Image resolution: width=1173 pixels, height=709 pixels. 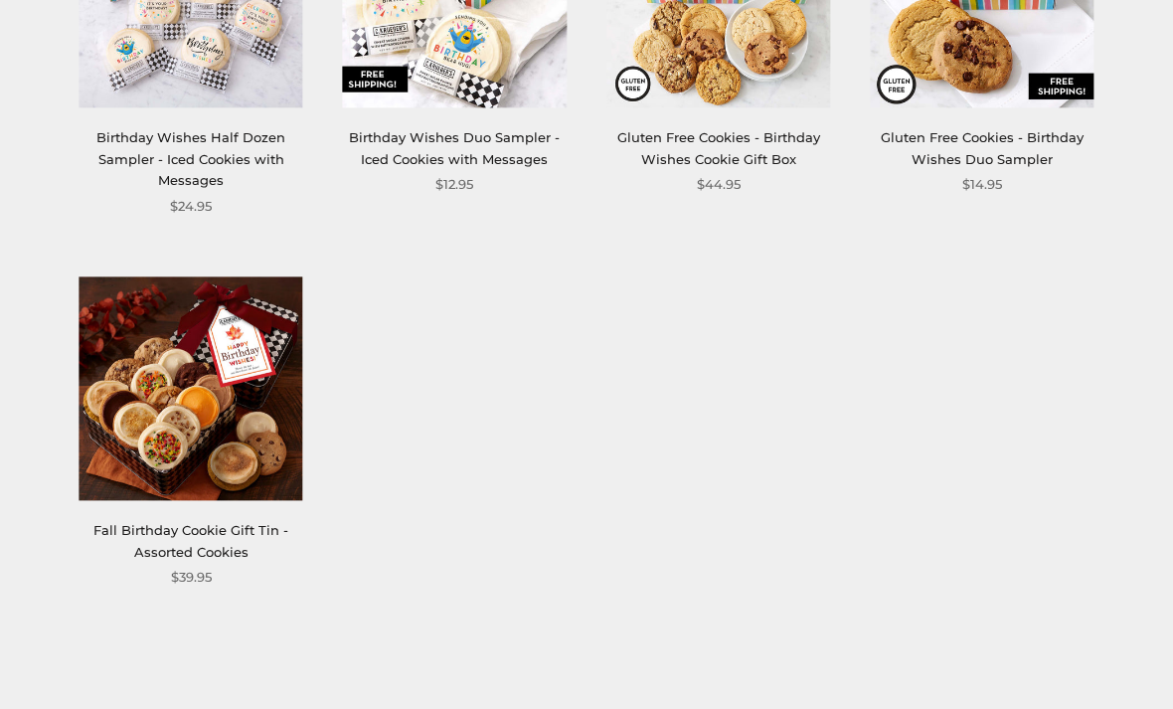 What do you see at coordinates (191, 389) in the screenshot?
I see `img: Fall Birthday Cookie Gift Tin - Assorted Cookies` at bounding box center [191, 389].